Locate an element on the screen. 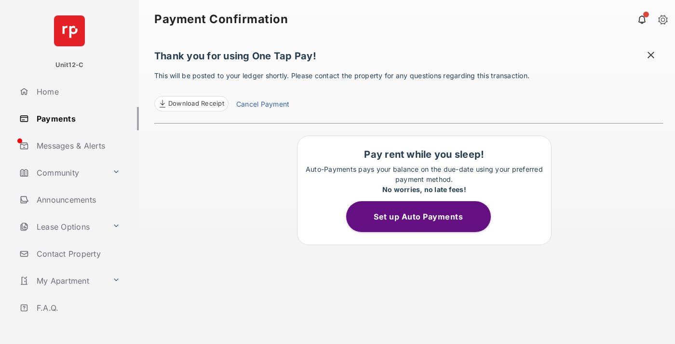  span: Download Receipt is located at coordinates (196, 104).